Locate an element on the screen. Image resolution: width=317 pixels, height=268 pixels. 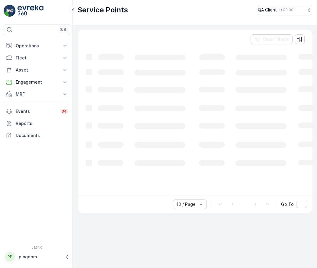
a: Events34 is located at coordinates (37, 112).